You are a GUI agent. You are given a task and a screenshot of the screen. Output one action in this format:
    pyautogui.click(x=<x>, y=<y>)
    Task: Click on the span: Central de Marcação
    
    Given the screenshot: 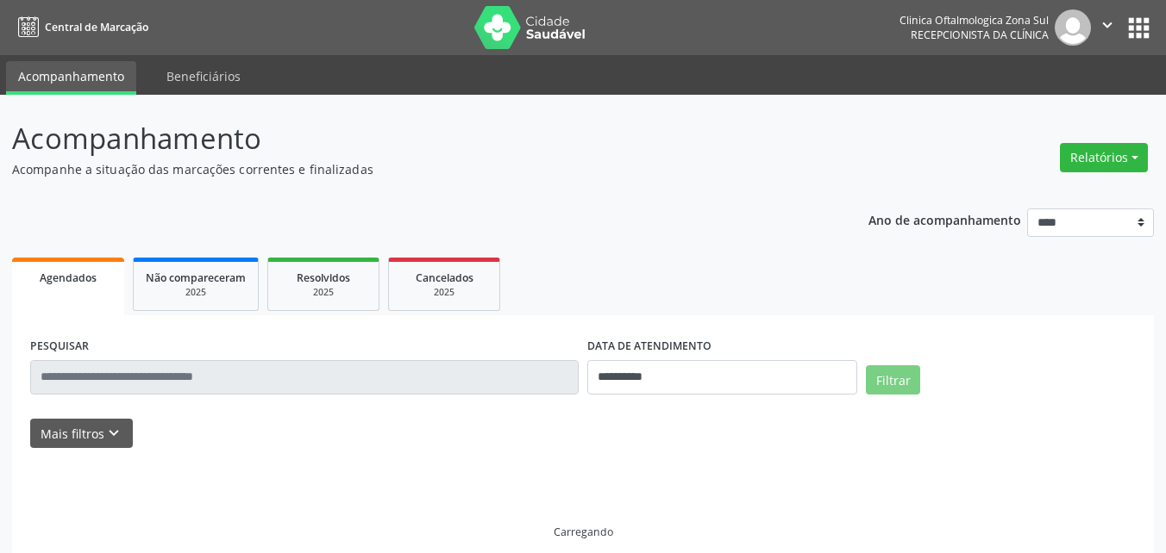 What is the action you would take?
    pyautogui.click(x=97, y=27)
    